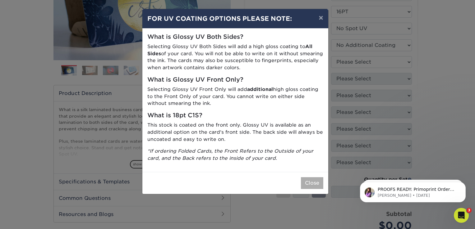 The height and width of the screenshot is (229, 475). What do you see at coordinates (235, 97) in the screenshot?
I see `p: Selecting Glossy UV Front Only will add high gloss coating to the Front Only of your card. You ca...` at bounding box center [235, 97].